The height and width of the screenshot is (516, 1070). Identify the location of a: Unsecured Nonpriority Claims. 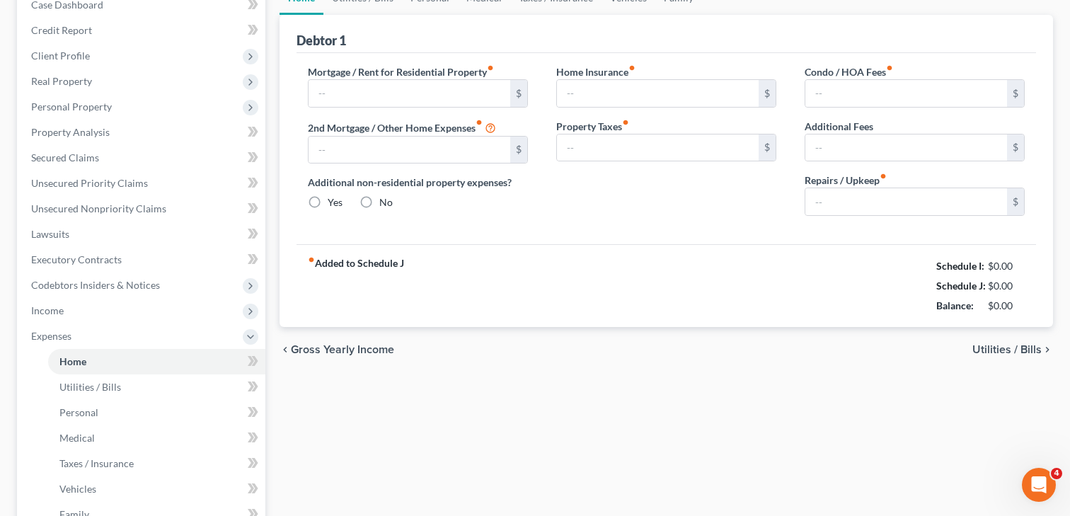
(142, 209).